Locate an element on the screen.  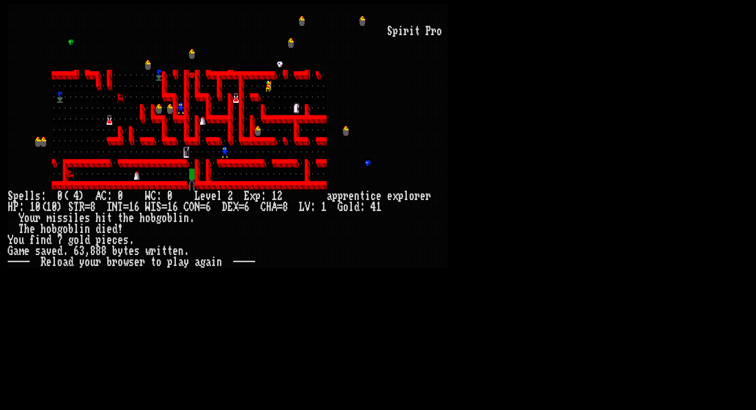
div: y is located at coordinates (120, 251).